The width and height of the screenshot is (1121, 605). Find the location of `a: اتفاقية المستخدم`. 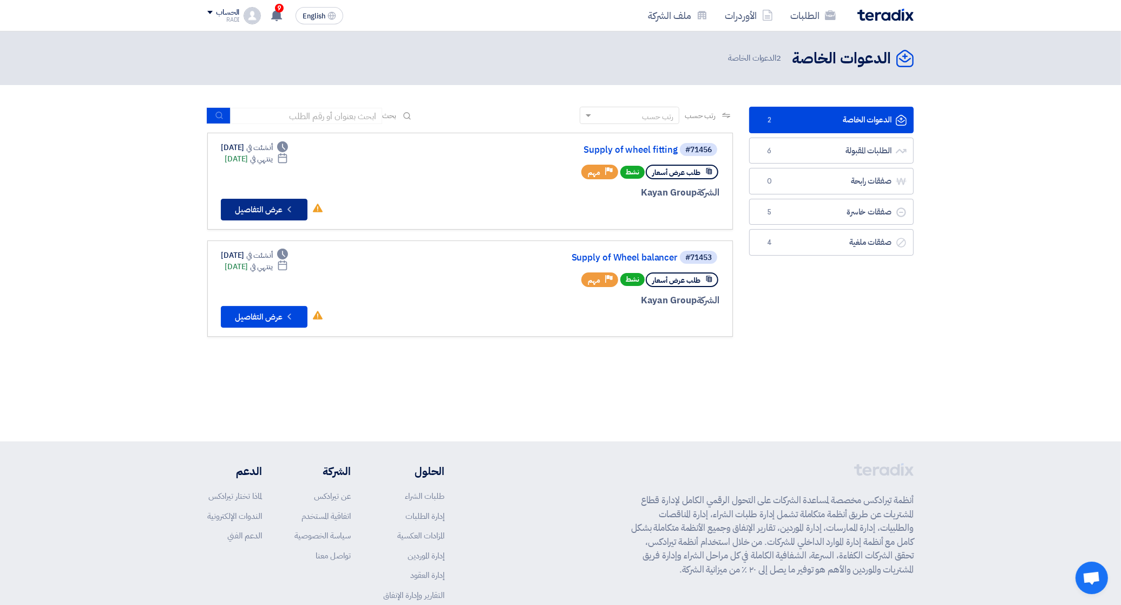

a: اتفاقية المستخدم is located at coordinates (326, 516).